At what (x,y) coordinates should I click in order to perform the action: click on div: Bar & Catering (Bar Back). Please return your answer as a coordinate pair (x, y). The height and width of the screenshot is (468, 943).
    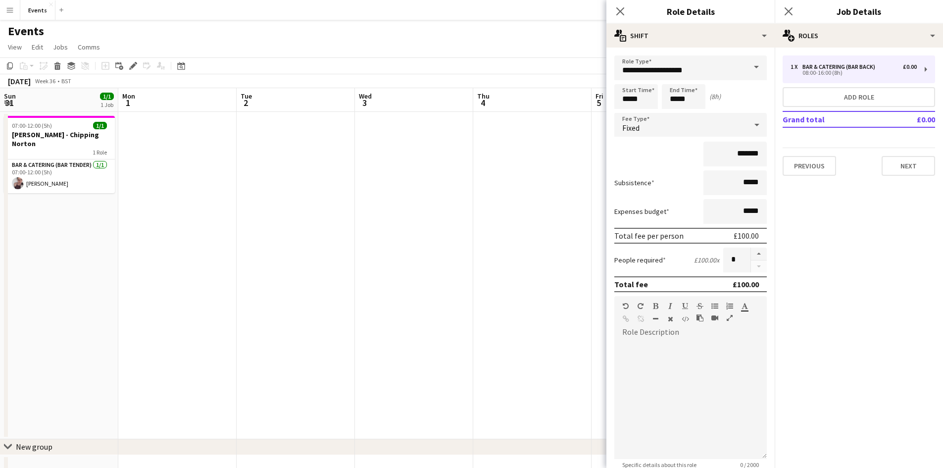
    Looking at the image, I should click on (840, 67).